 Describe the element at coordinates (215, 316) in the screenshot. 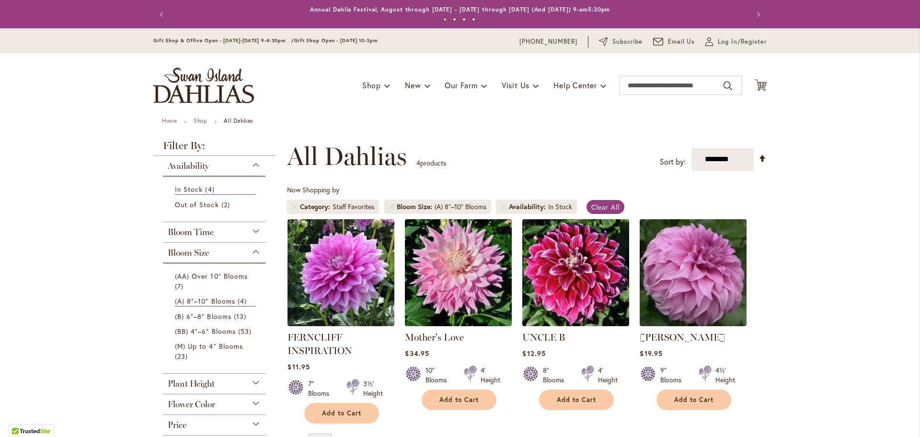

I see `a: (B) 6"–8" Blooms 13` at that location.